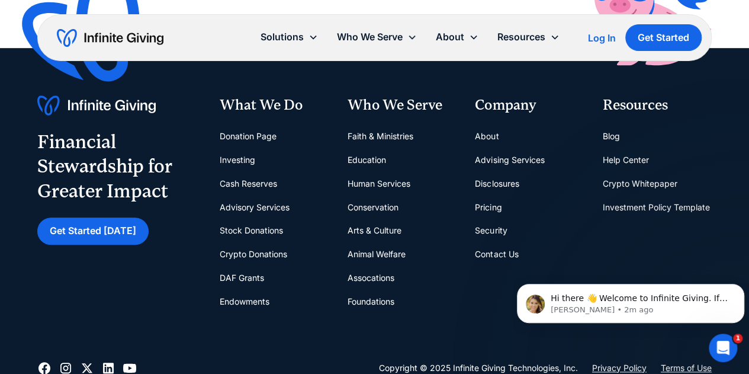 The width and height of the screenshot is (749, 374). I want to click on a: Blog, so click(611, 136).